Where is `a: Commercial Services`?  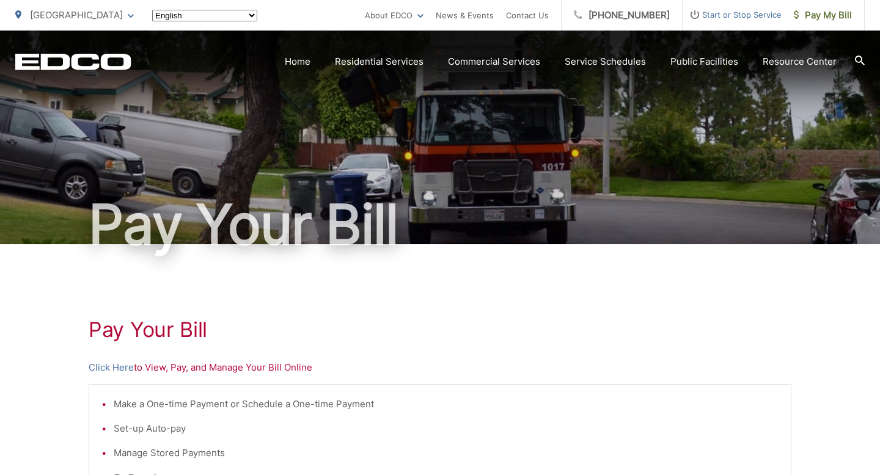
a: Commercial Services is located at coordinates (494, 62).